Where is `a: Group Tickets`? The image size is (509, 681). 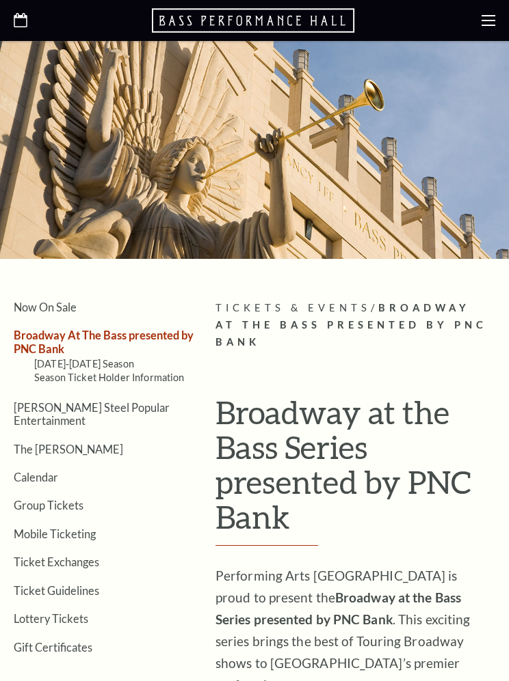
a: Group Tickets is located at coordinates (49, 505).